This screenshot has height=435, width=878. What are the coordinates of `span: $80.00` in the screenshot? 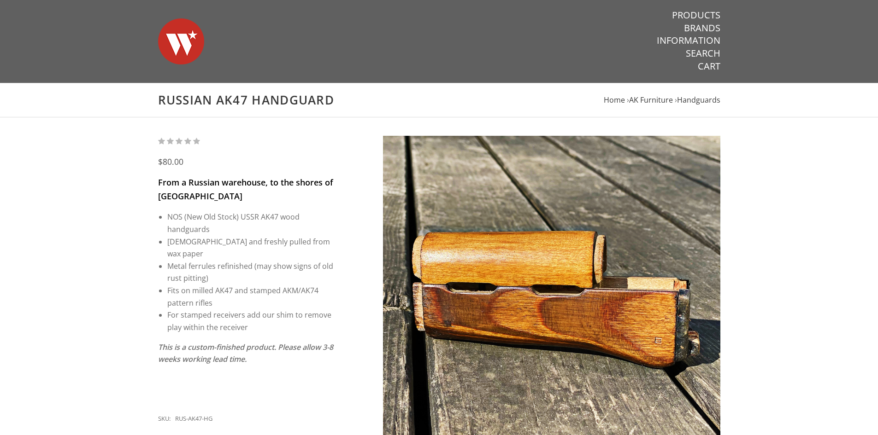 It's located at (171, 162).